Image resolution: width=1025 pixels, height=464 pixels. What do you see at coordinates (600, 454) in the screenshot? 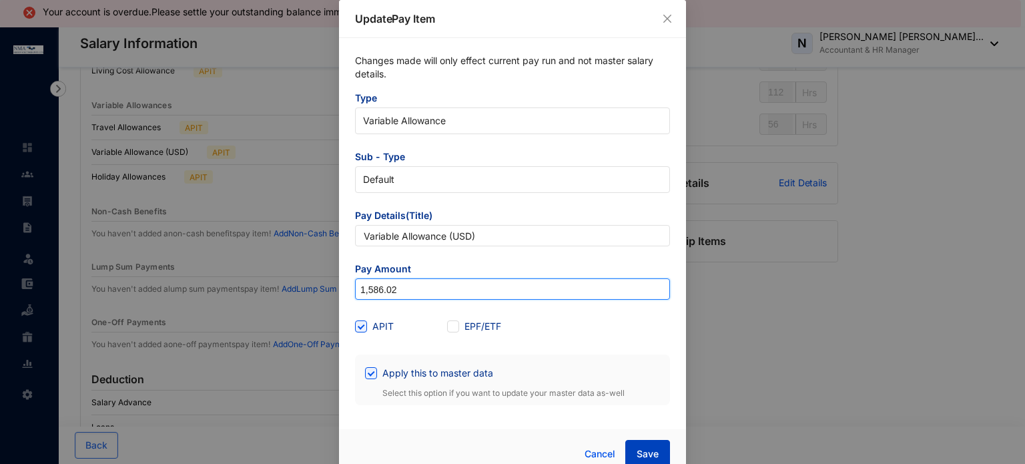
I see `span: Cancel` at bounding box center [600, 454].